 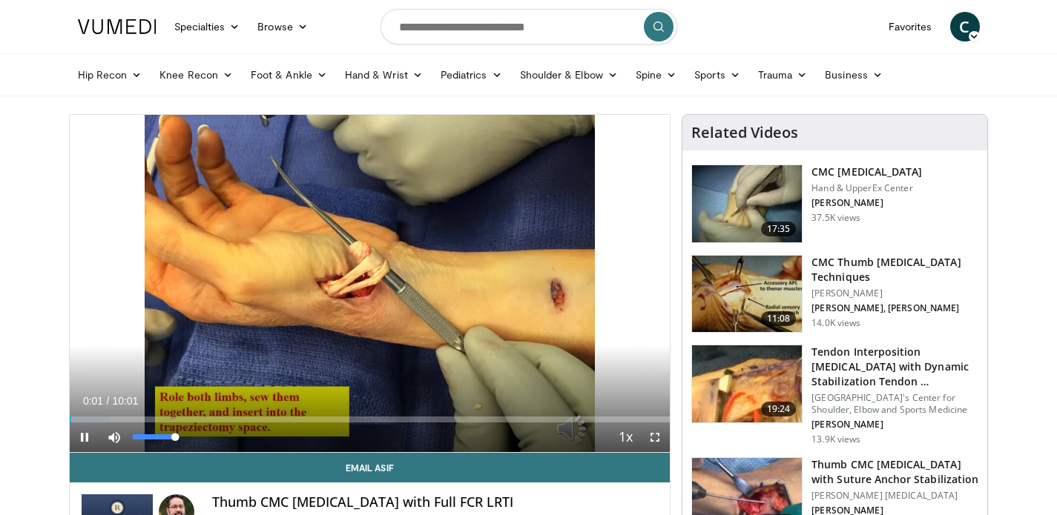 What do you see at coordinates (283, 27) in the screenshot?
I see `a: Browse` at bounding box center [283, 27].